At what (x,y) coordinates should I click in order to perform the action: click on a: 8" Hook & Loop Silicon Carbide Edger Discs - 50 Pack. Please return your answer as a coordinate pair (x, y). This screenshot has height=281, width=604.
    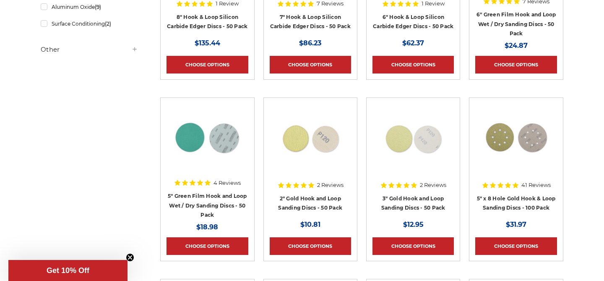
    Looking at the image, I should click on (207, 22).